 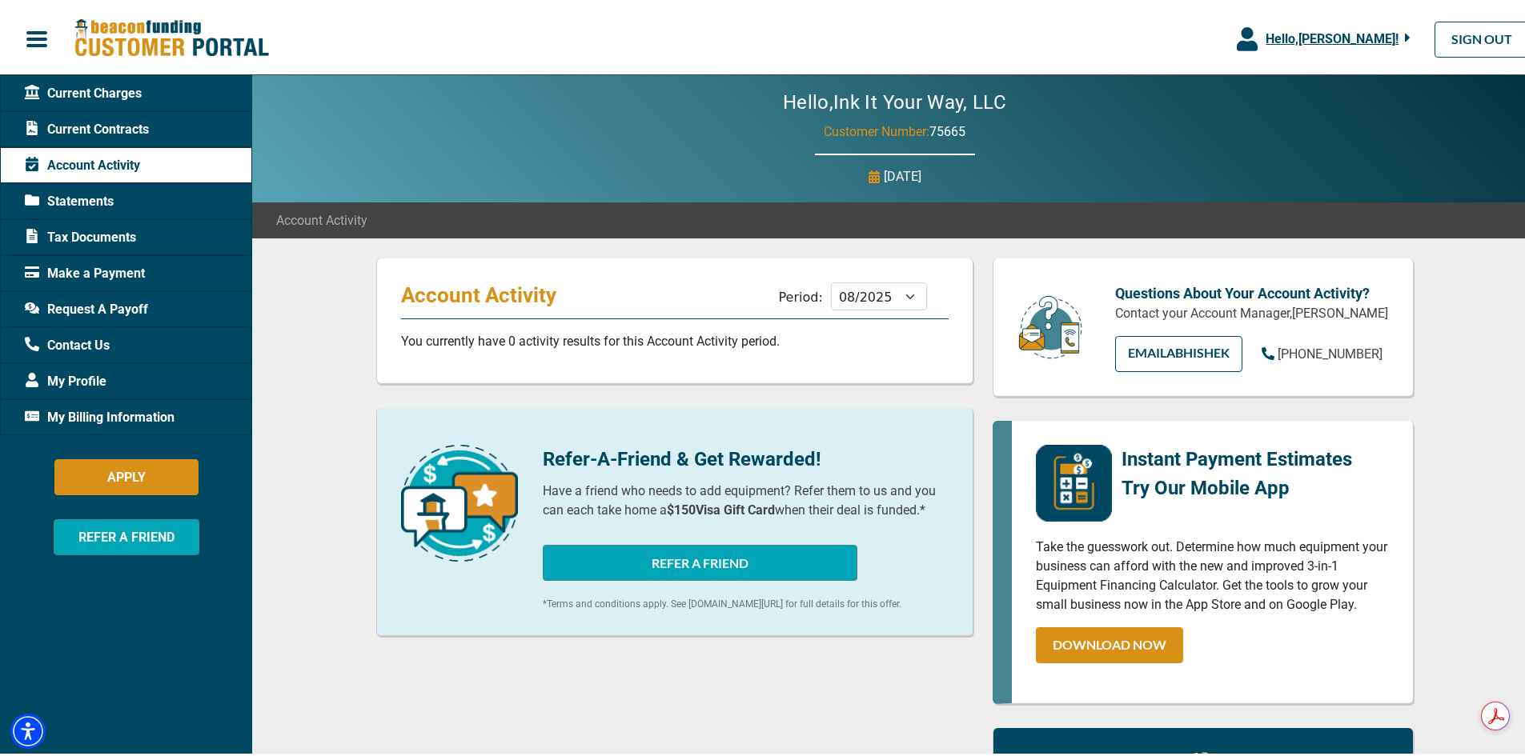 I want to click on label: Period:, so click(x=800, y=294).